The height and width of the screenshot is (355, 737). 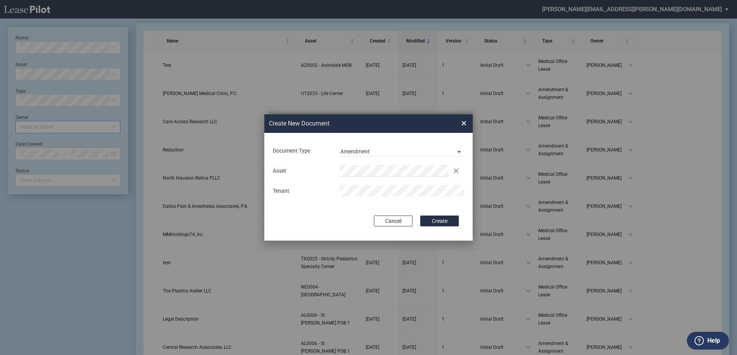 I want to click on label: Help, so click(x=713, y=340).